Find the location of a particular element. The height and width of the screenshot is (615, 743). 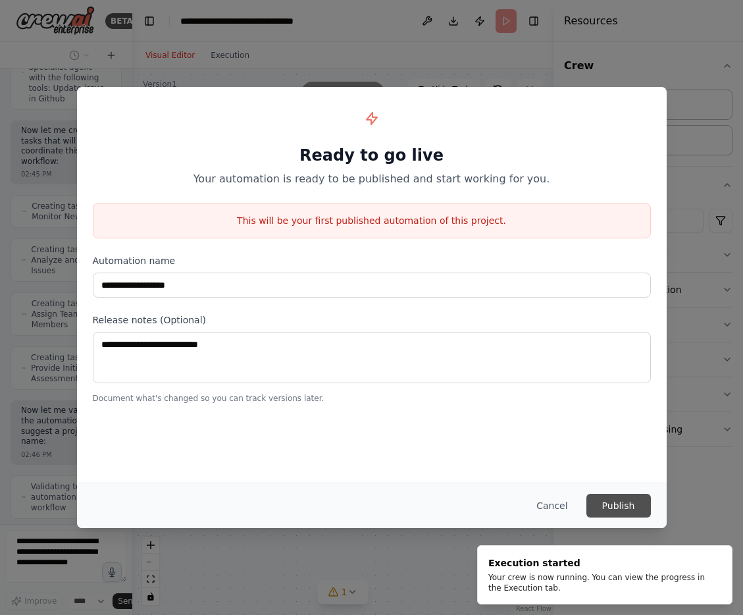

p: Your automation is ready to be published and start working for you. is located at coordinates (372, 179).